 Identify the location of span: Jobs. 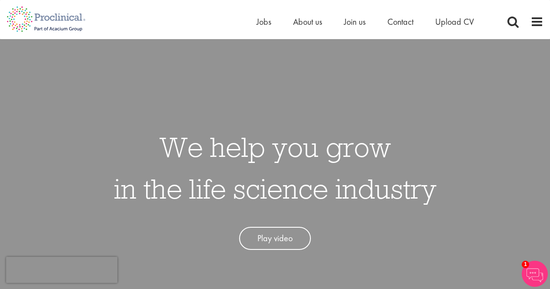
(264, 22).